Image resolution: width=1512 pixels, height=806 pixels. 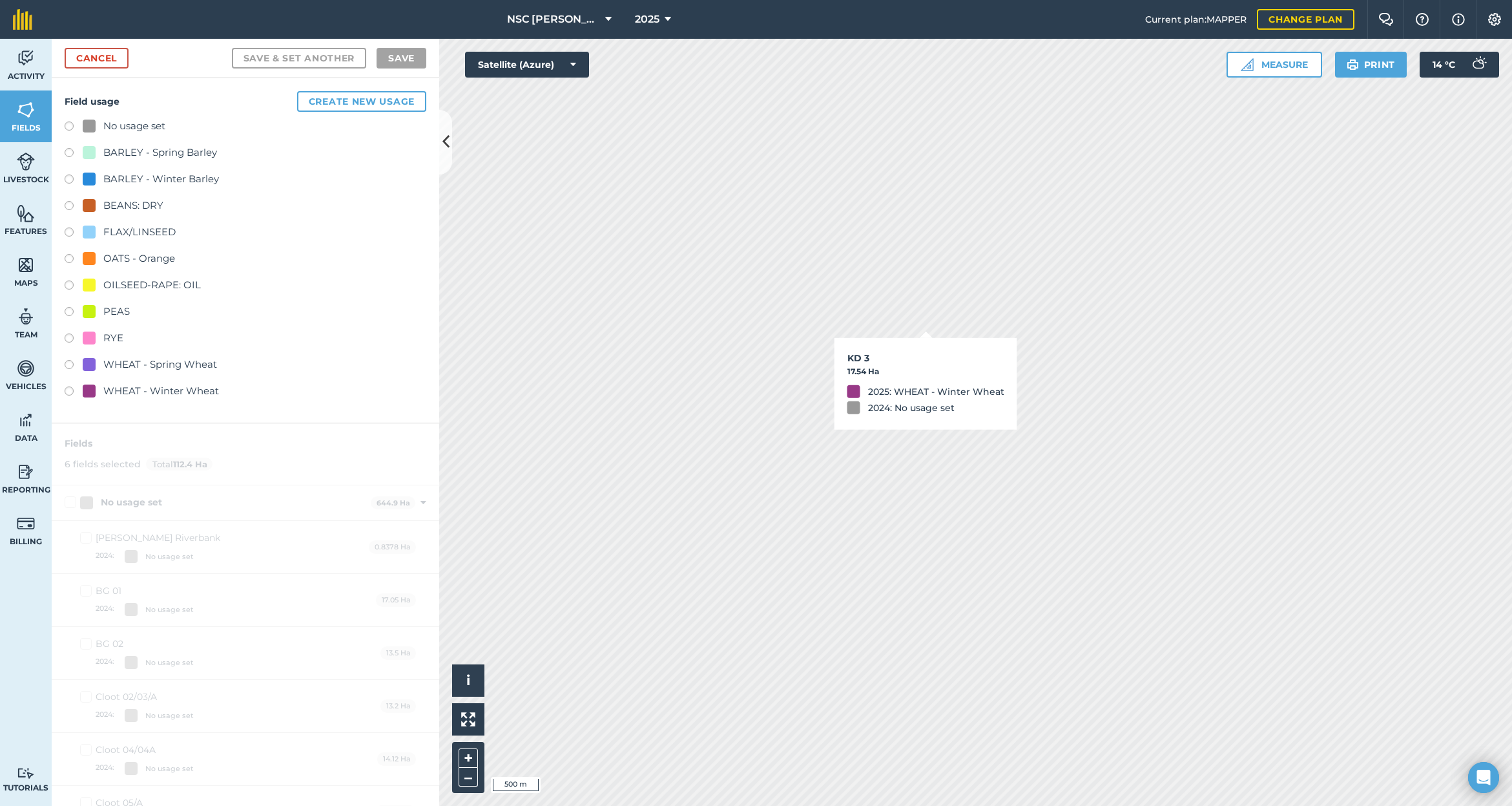 What do you see at coordinates (468, 719) in the screenshot?
I see `img: Four arrows, one pointing top left, one top right, one bottom right and the last bottom left` at bounding box center [468, 719].